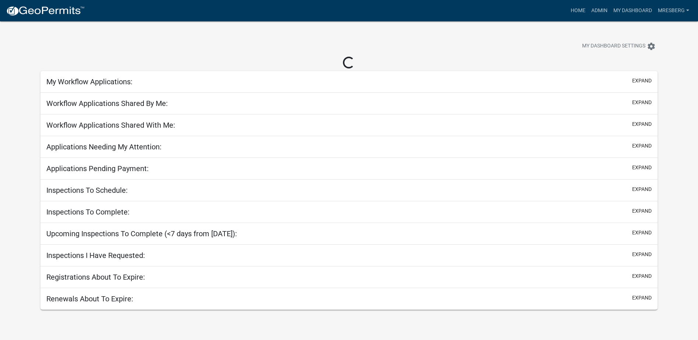 Image resolution: width=698 pixels, height=340 pixels. What do you see at coordinates (107, 103) in the screenshot?
I see `h5: Workflow Applications Shared By Me:` at bounding box center [107, 103].